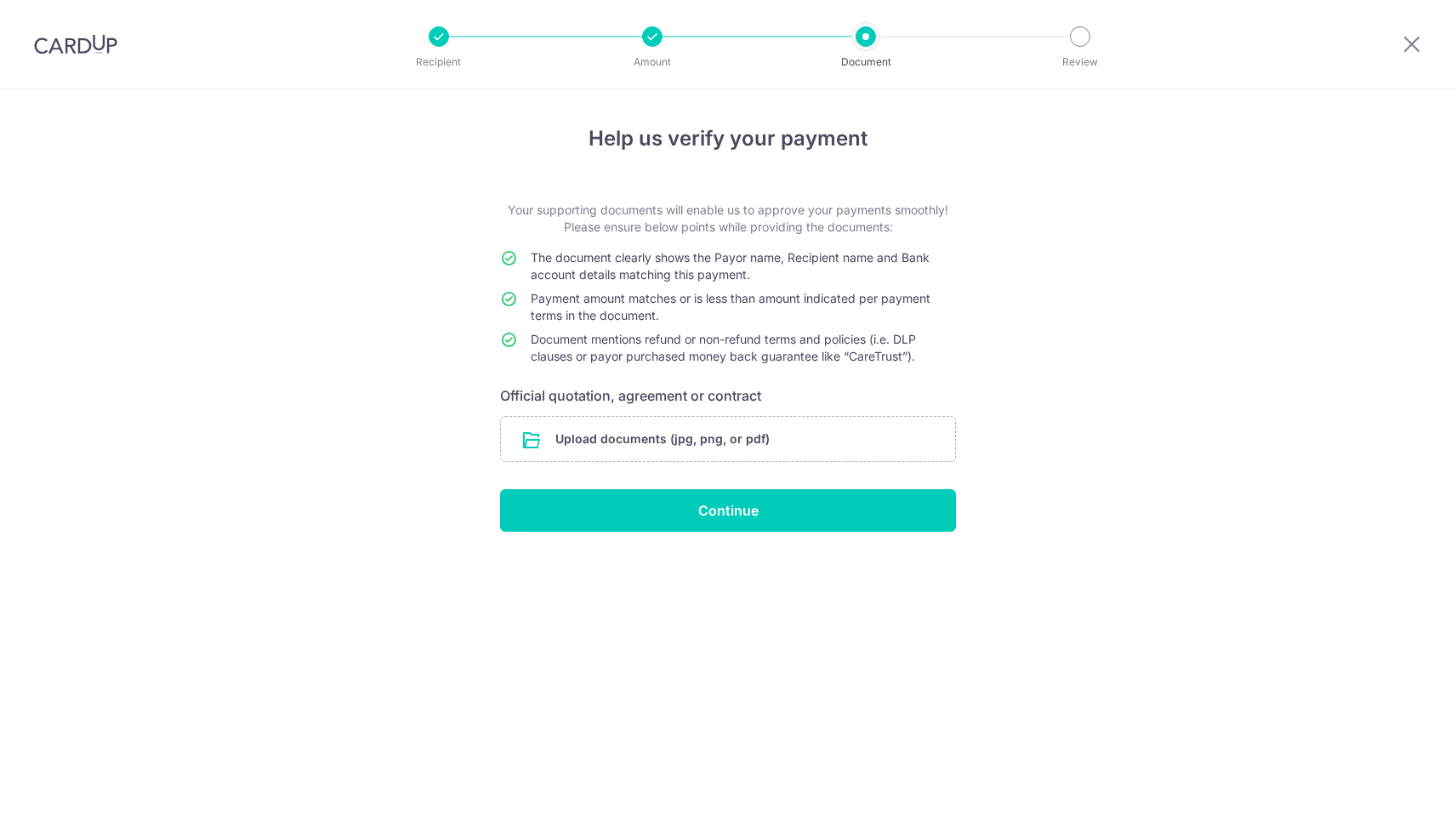  I want to click on p: Review, so click(1080, 62).